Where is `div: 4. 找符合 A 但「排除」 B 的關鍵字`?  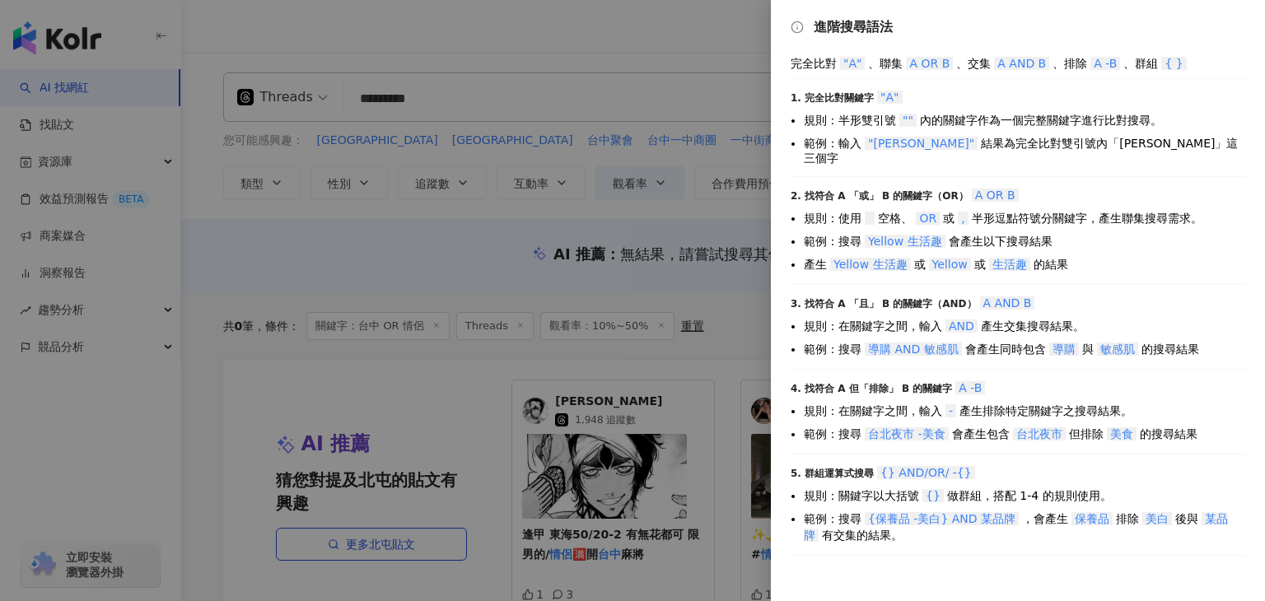
div: 4. 找符合 A 但「排除」 B 的關鍵字 is located at coordinates (1018, 388).